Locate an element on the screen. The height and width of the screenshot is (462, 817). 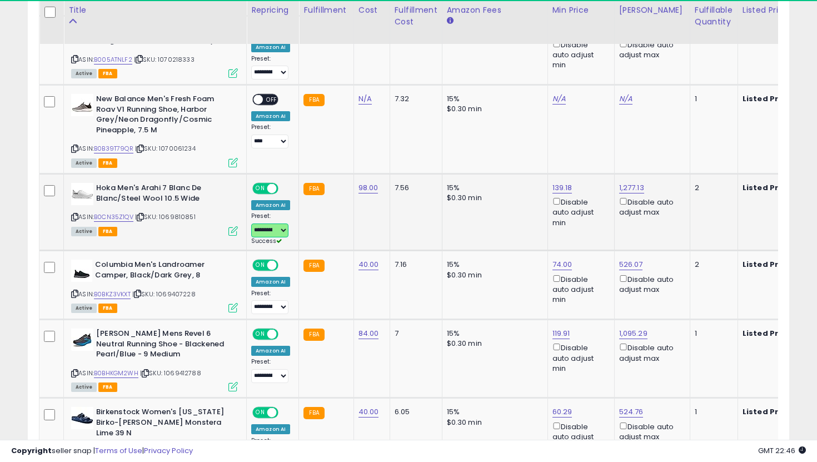
span: Success is located at coordinates (266, 241).